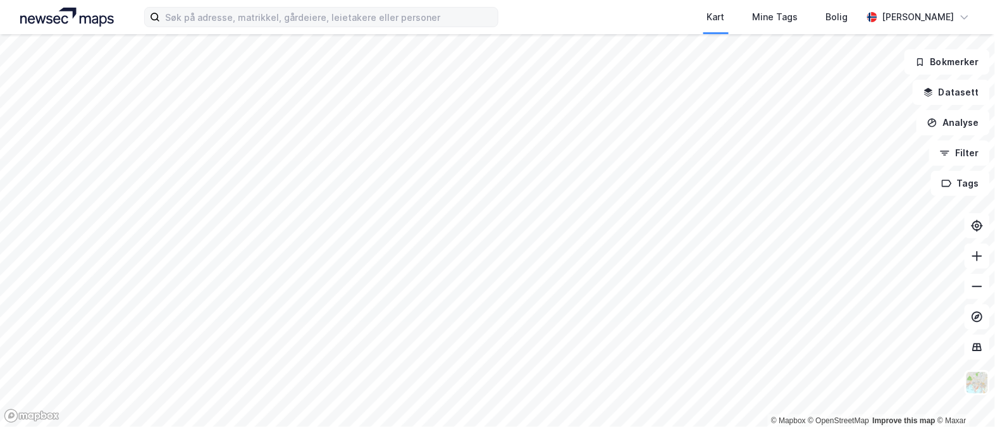 The height and width of the screenshot is (427, 995). Describe the element at coordinates (959, 153) in the screenshot. I see `button: Filter` at that location.